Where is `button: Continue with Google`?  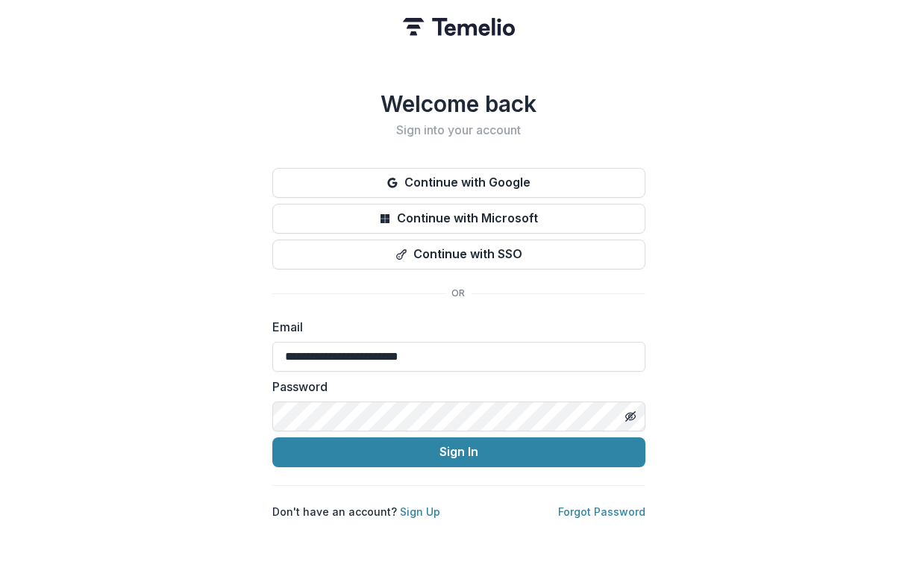 button: Continue with Google is located at coordinates (459, 183).